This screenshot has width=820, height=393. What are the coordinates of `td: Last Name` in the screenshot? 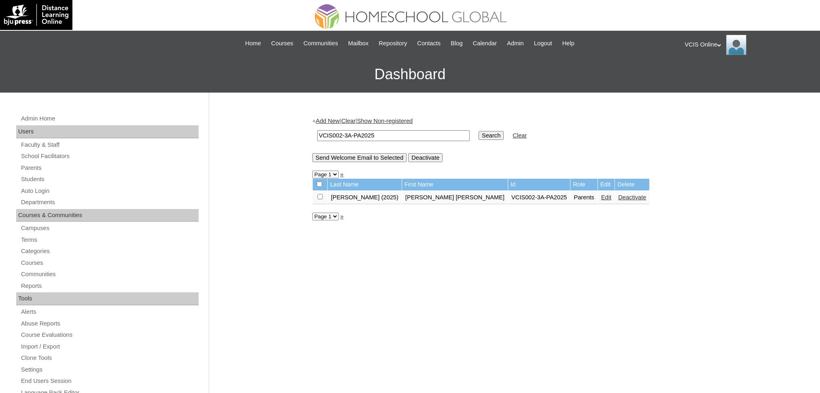 It's located at (364, 184).